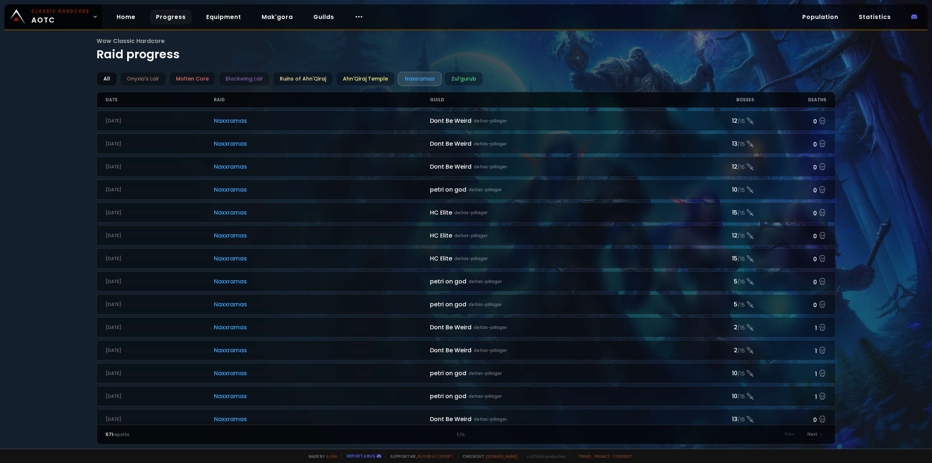  Describe the element at coordinates (196, 435) in the screenshot. I see `div: reports` at that location.